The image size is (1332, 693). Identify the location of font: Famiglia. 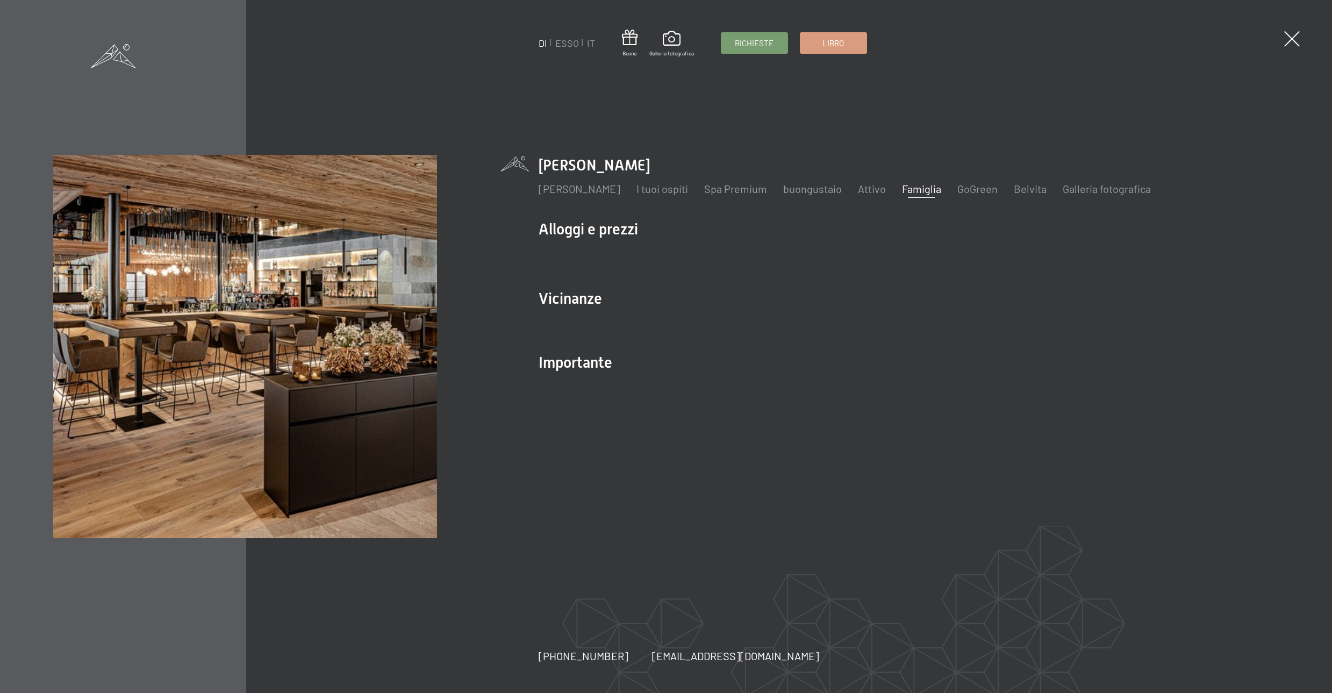
(921, 189).